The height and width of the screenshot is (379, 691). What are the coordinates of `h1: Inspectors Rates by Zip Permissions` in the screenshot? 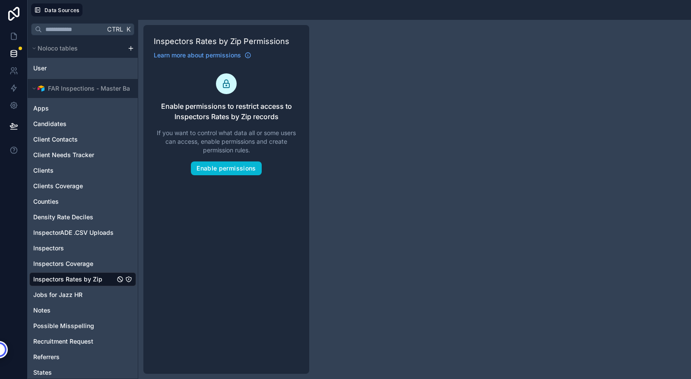 It's located at (226, 41).